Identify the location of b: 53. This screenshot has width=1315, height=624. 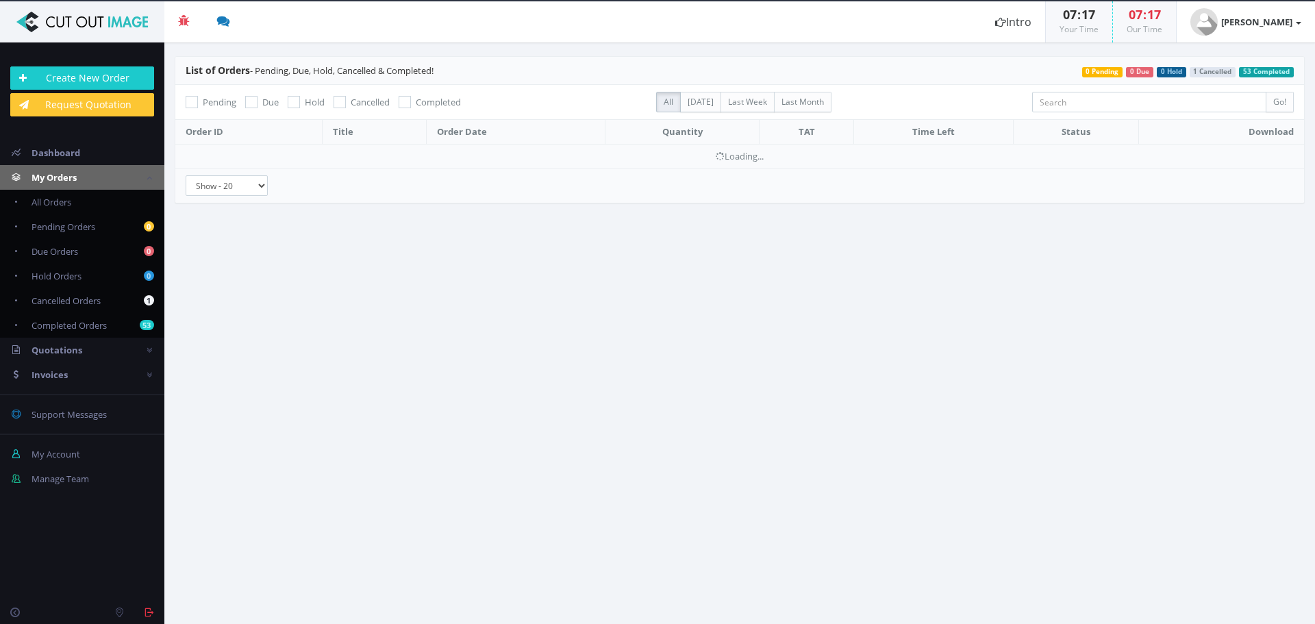
(147, 325).